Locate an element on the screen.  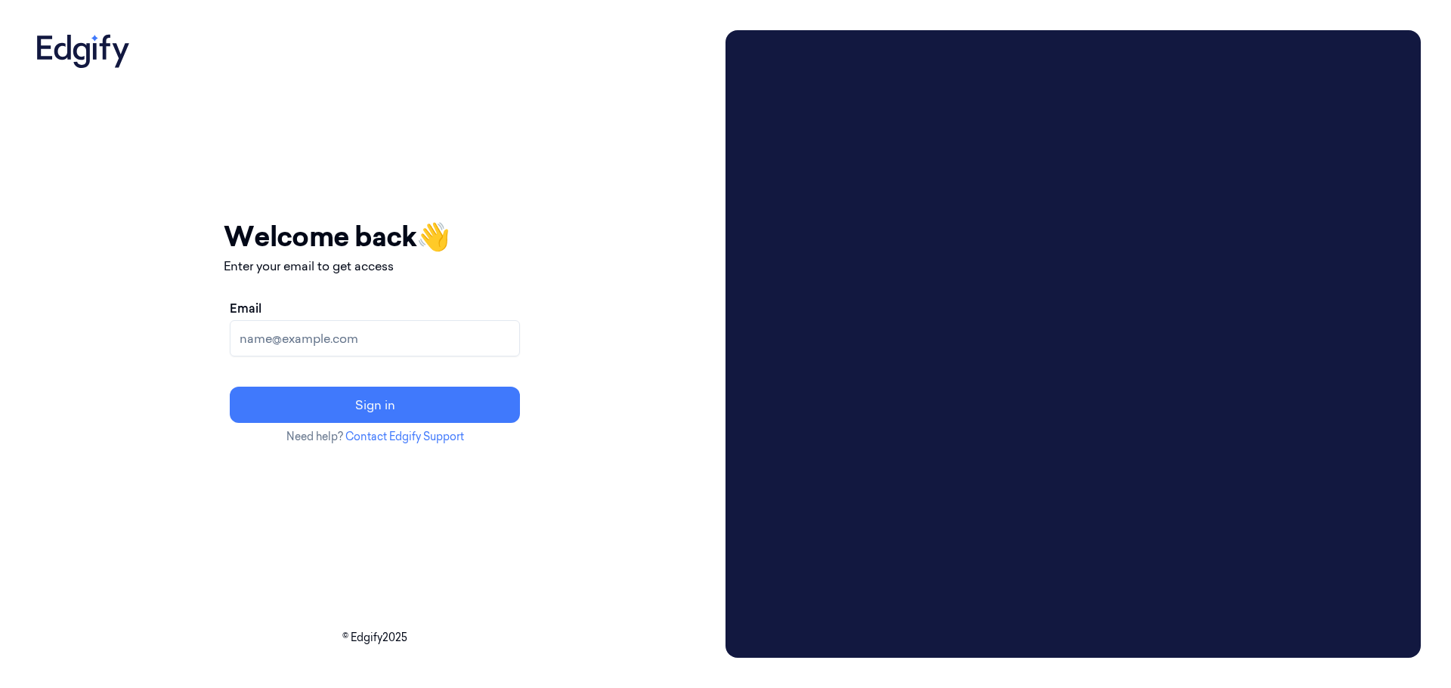
input: name@example.com is located at coordinates (375, 338).